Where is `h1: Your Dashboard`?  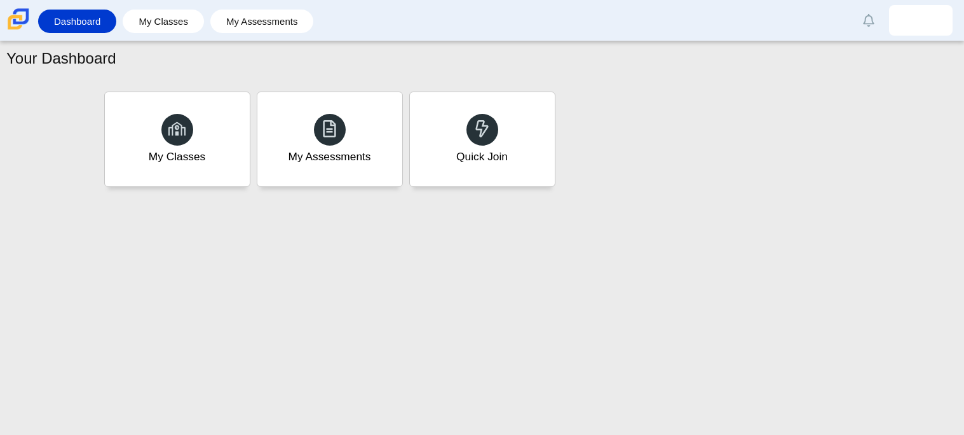 h1: Your Dashboard is located at coordinates (61, 58).